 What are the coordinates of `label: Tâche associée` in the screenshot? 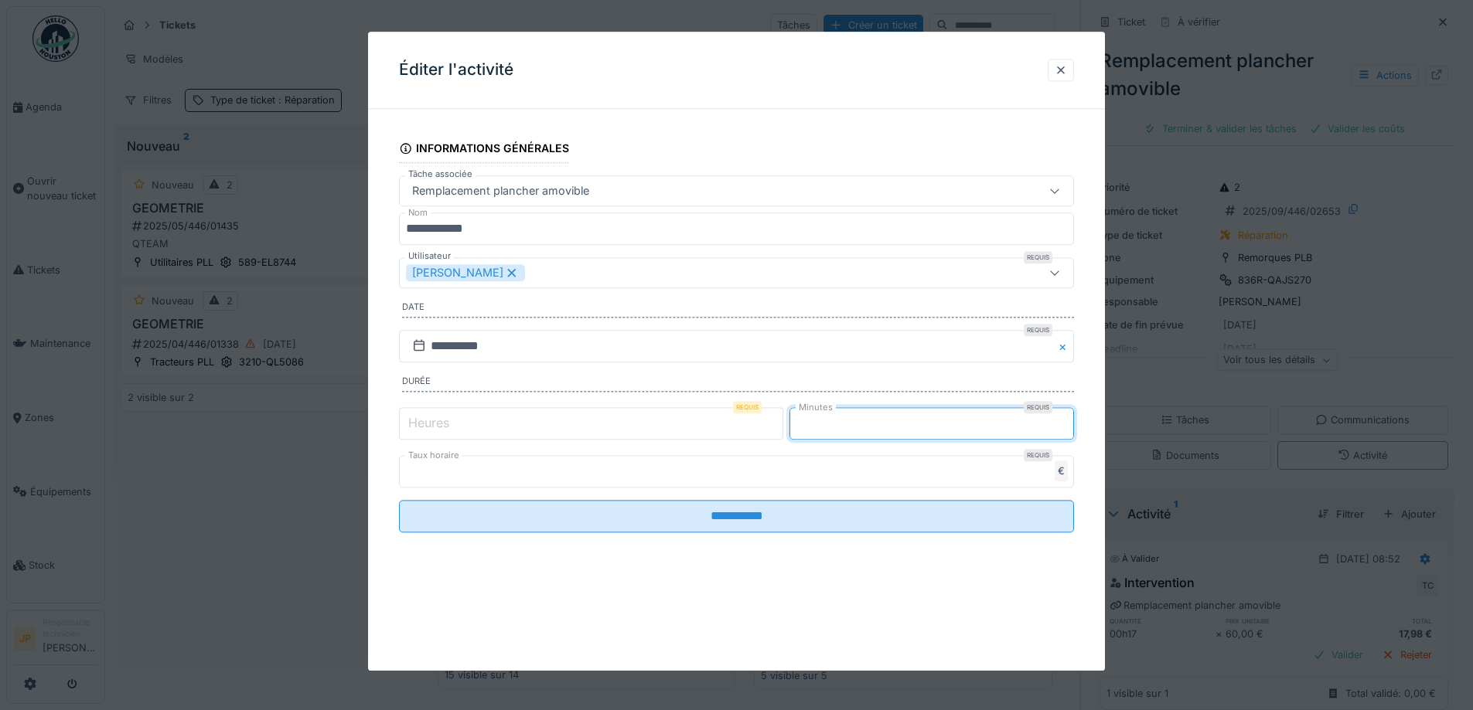 It's located at (440, 174).